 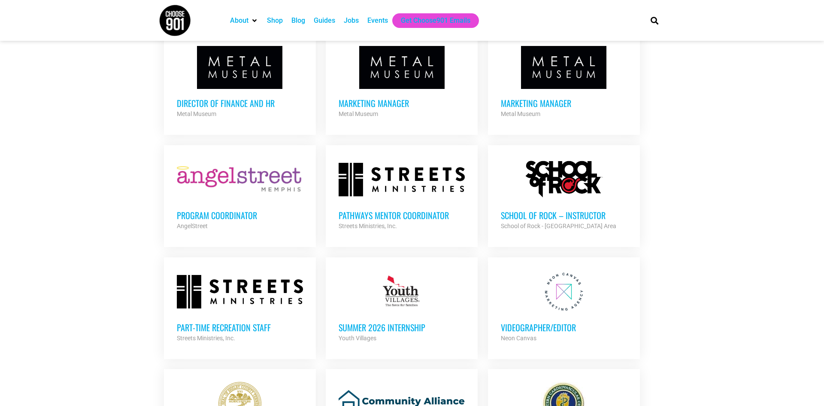 What do you see at coordinates (436, 21) in the screenshot?
I see `div: Get Choose901 Emails` at bounding box center [436, 21].